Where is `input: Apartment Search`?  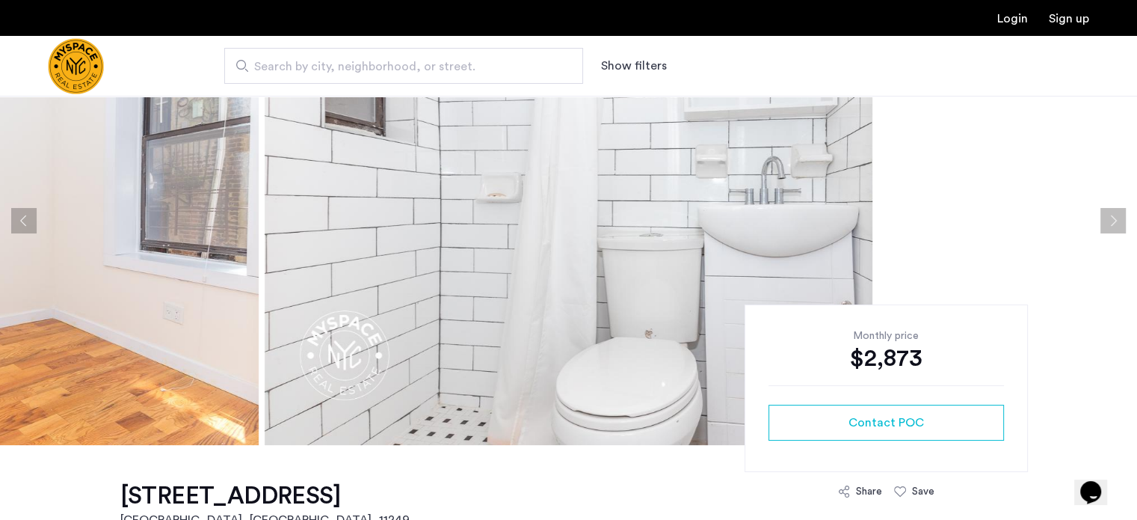
input: Apartment Search is located at coordinates (404, 66).